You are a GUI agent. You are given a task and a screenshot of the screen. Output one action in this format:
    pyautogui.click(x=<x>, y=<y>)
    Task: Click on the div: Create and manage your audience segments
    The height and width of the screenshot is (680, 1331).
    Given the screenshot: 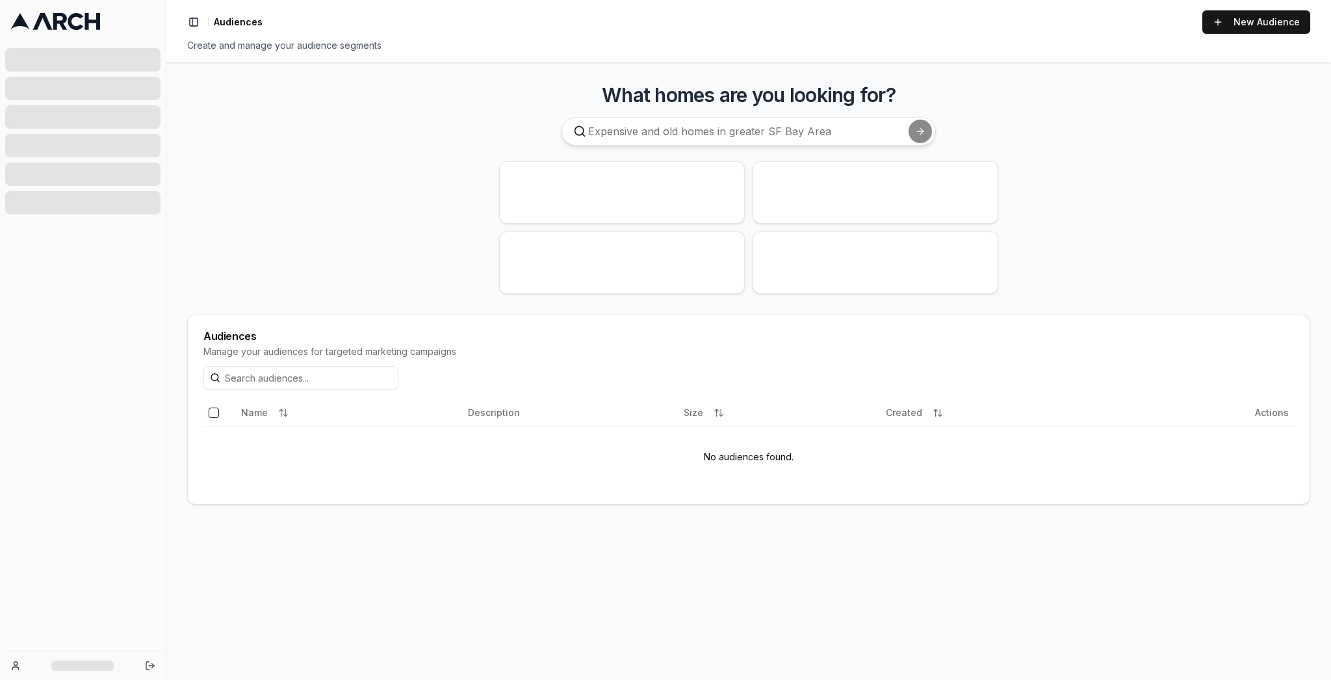 What is the action you would take?
    pyautogui.click(x=749, y=45)
    